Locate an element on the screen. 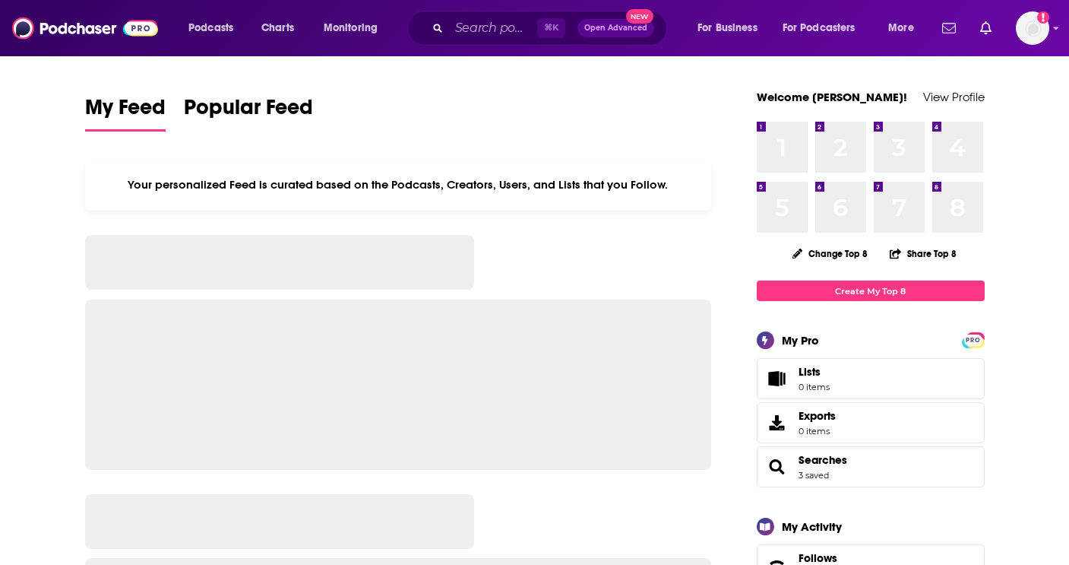  a: Exports is located at coordinates (871, 423).